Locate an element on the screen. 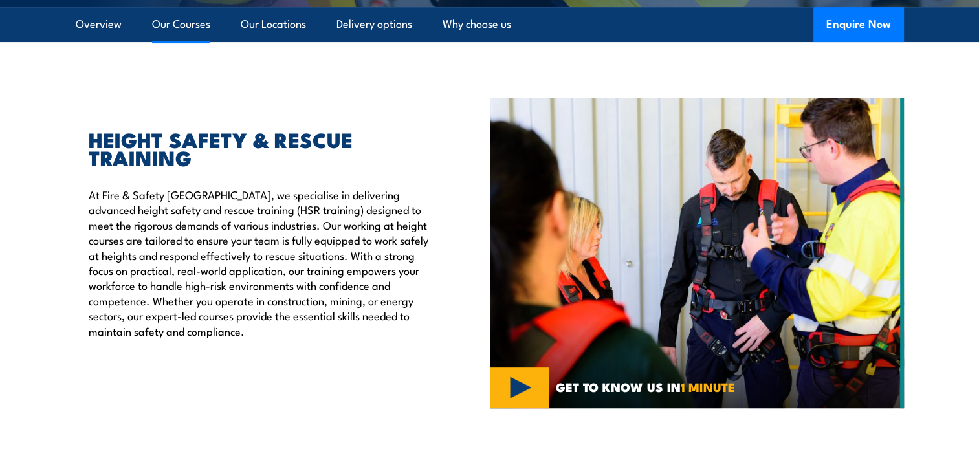 The height and width of the screenshot is (458, 979). span: GET TO KNOW US IN is located at coordinates (645, 387).